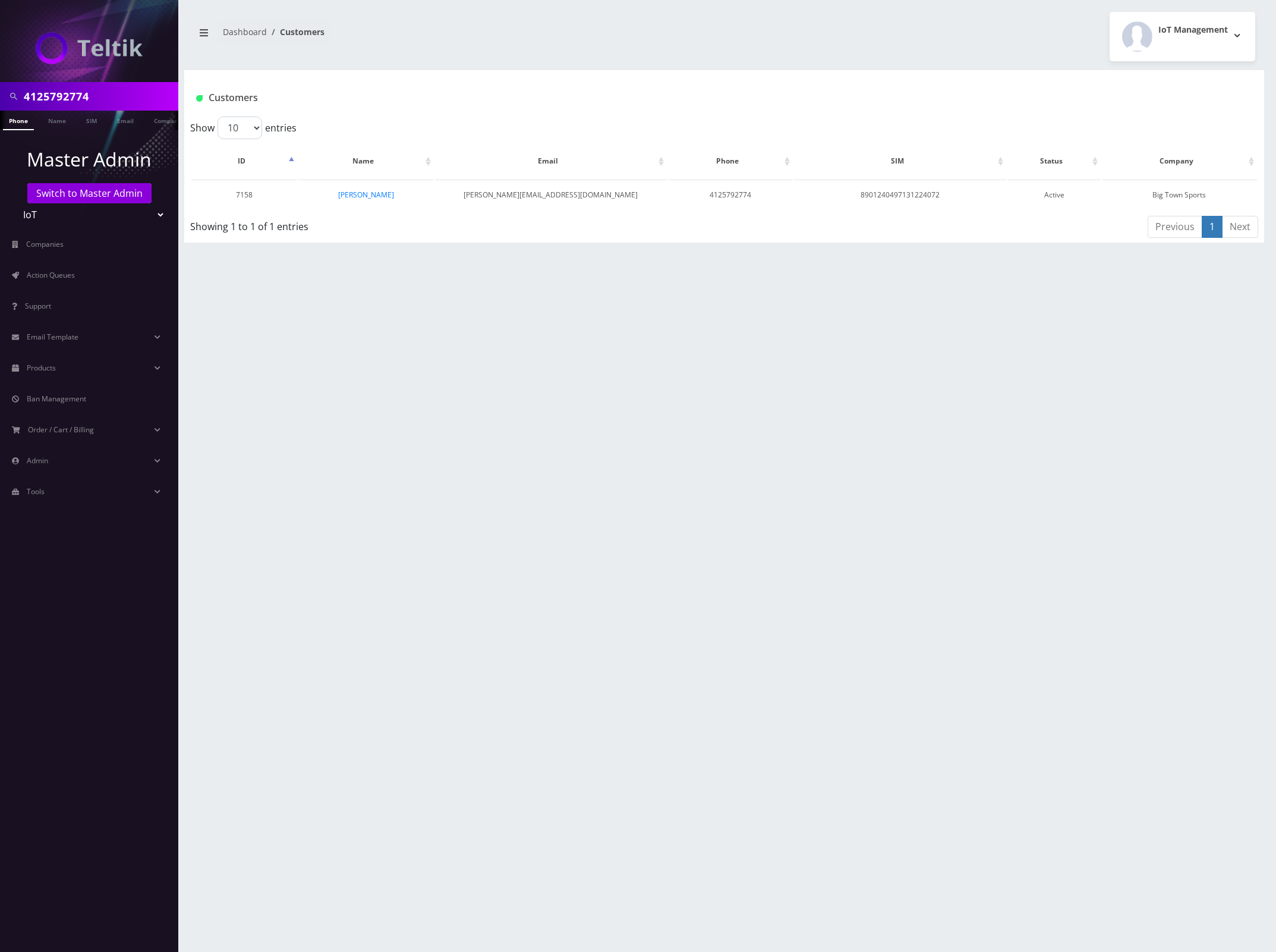 The width and height of the screenshot is (1276, 952). What do you see at coordinates (1179, 161) in the screenshot?
I see `th: Company: activate to sort column ascending` at bounding box center [1179, 161].